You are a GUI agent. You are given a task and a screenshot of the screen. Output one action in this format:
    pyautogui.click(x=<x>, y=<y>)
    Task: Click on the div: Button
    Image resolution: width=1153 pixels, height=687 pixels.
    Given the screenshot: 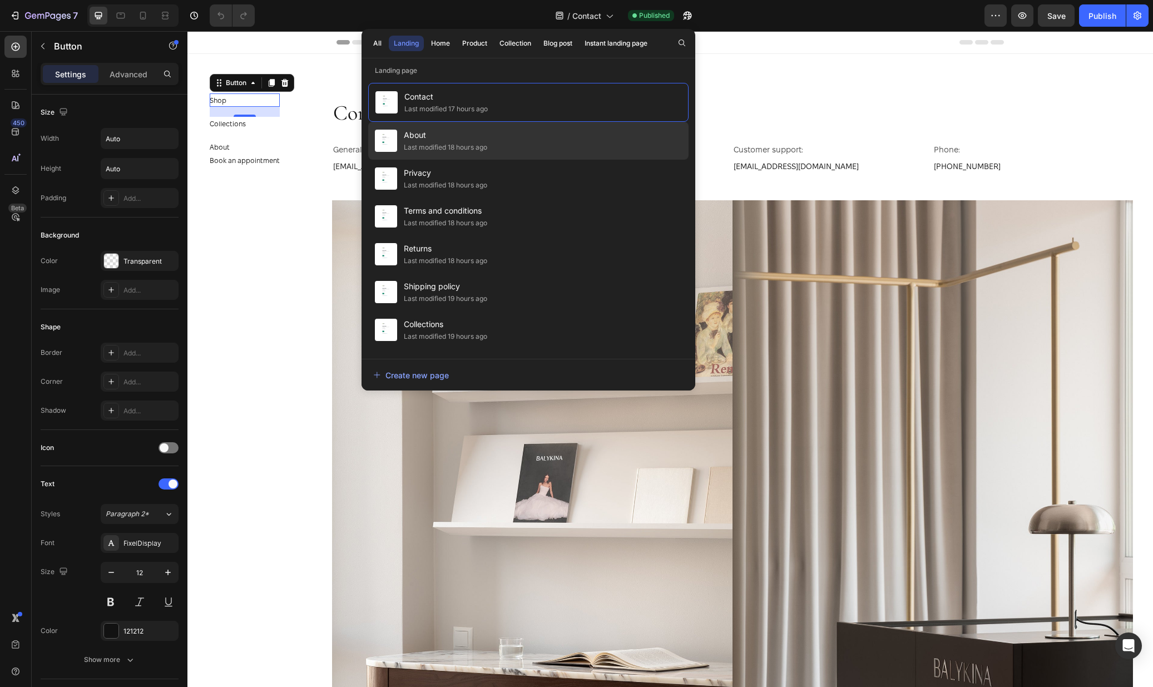 What is the action you would take?
    pyautogui.click(x=48, y=52)
    